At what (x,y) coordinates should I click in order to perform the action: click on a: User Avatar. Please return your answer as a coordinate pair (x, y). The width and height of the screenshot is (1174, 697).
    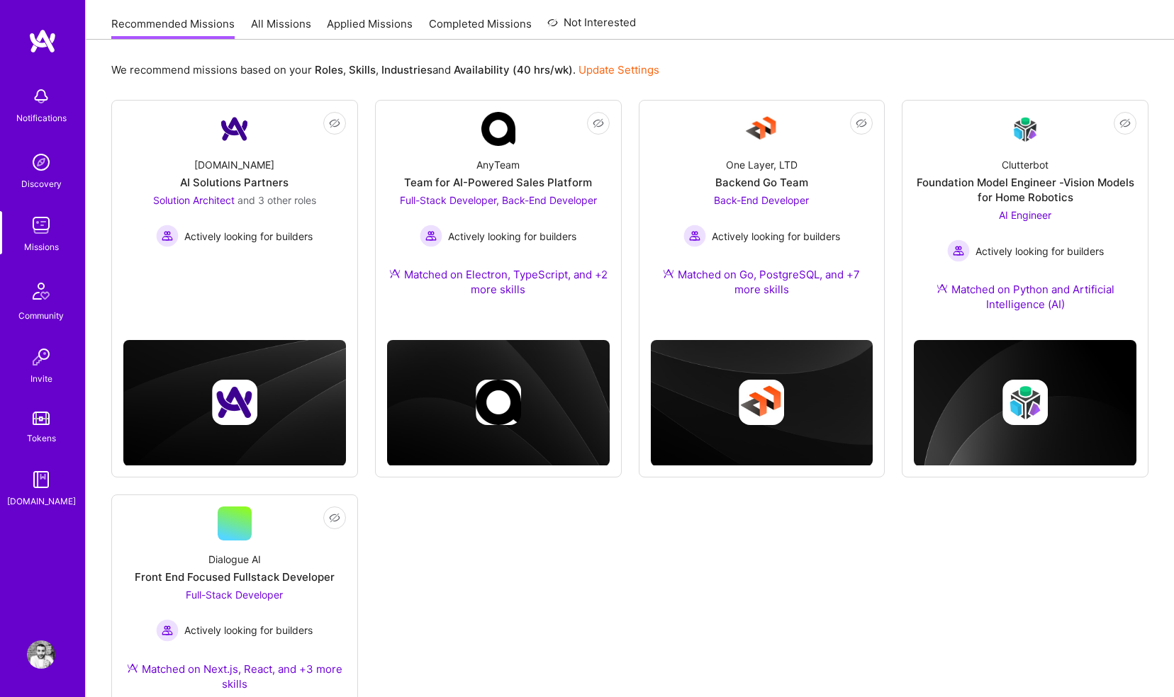
    Looking at the image, I should click on (41, 655).